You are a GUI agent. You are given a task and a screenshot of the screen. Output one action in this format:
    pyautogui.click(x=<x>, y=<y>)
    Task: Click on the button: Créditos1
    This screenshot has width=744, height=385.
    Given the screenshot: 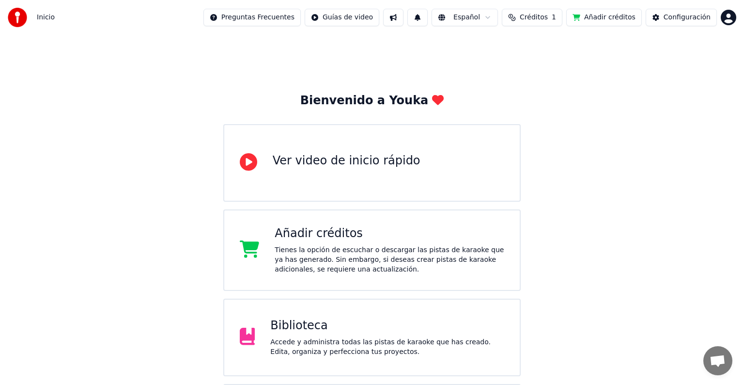 What is the action you would take?
    pyautogui.click(x=532, y=17)
    